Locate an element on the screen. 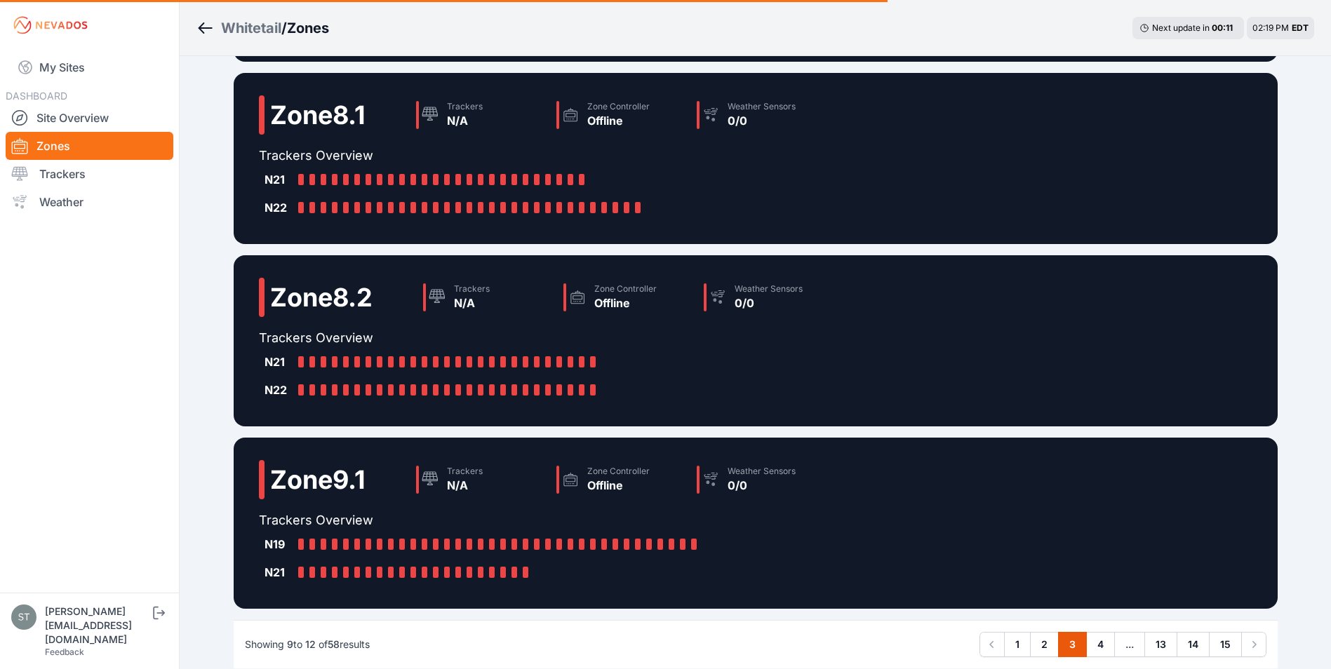 Image resolution: width=1331 pixels, height=669 pixels. a: 3 is located at coordinates (1072, 645).